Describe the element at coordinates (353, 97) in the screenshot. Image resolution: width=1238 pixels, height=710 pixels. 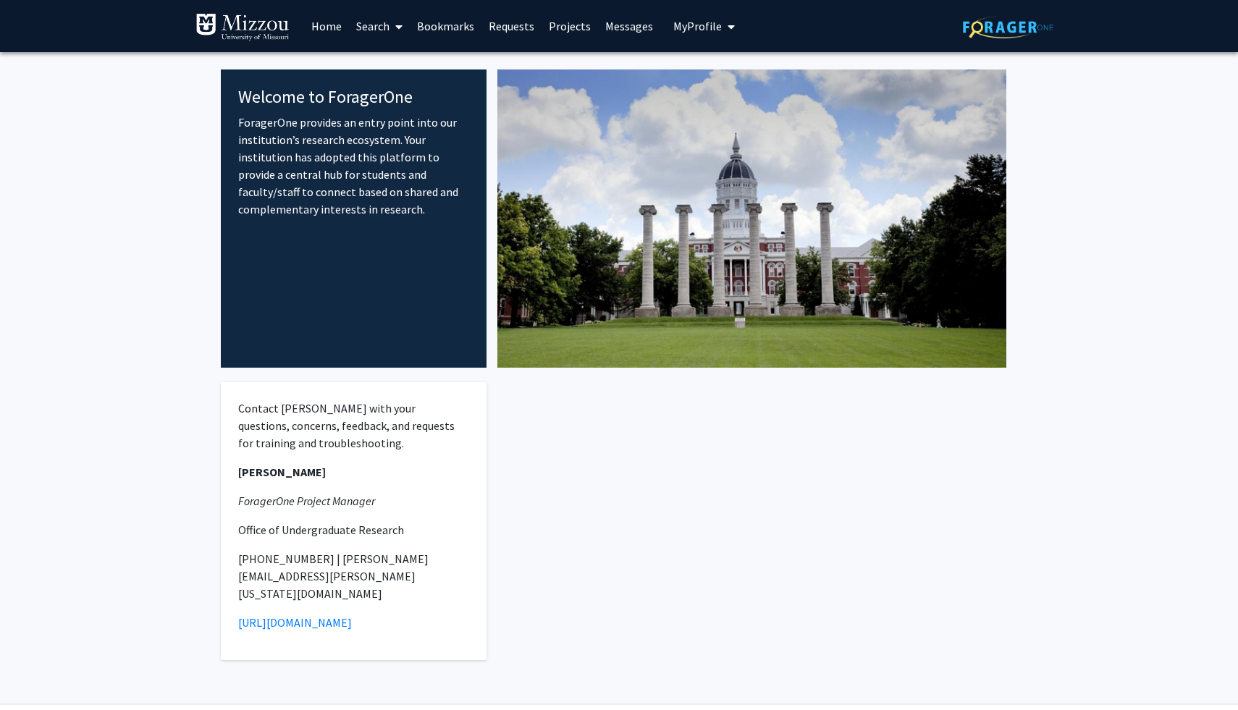
I see `h4: Welcome to ForagerOne` at that location.